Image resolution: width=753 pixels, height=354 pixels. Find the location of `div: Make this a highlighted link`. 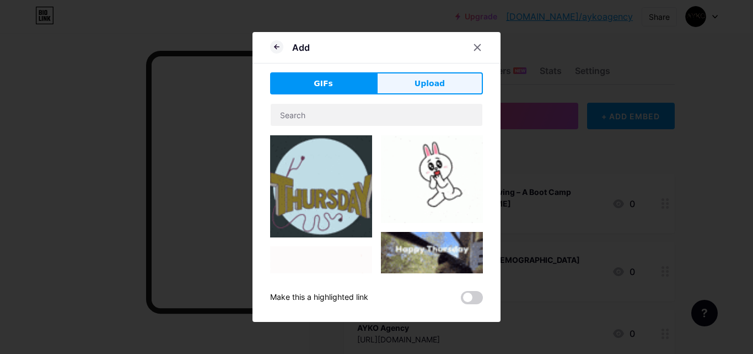

div: Make this a highlighted link is located at coordinates (319, 297).